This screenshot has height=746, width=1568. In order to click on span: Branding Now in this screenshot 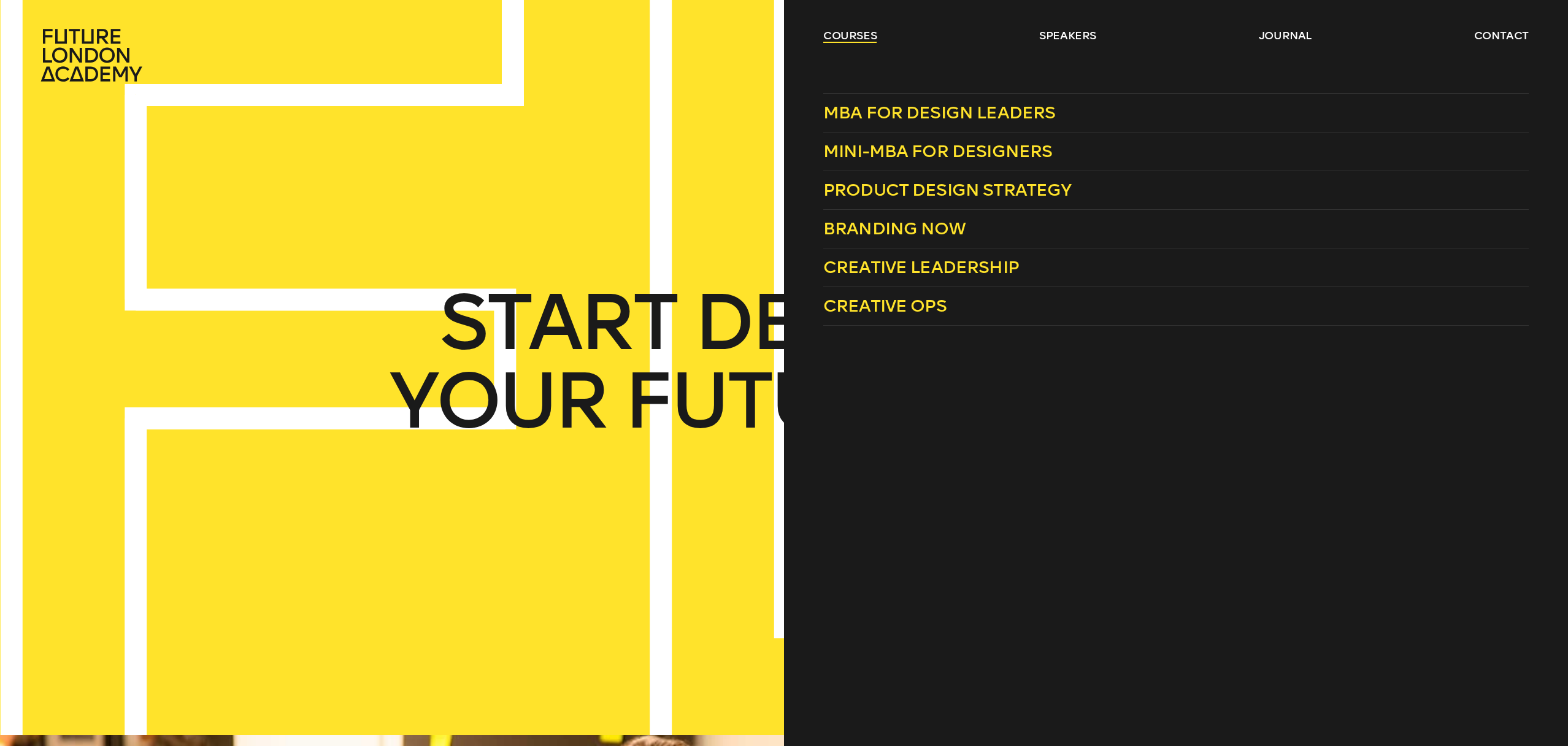, I will do `click(894, 228)`.